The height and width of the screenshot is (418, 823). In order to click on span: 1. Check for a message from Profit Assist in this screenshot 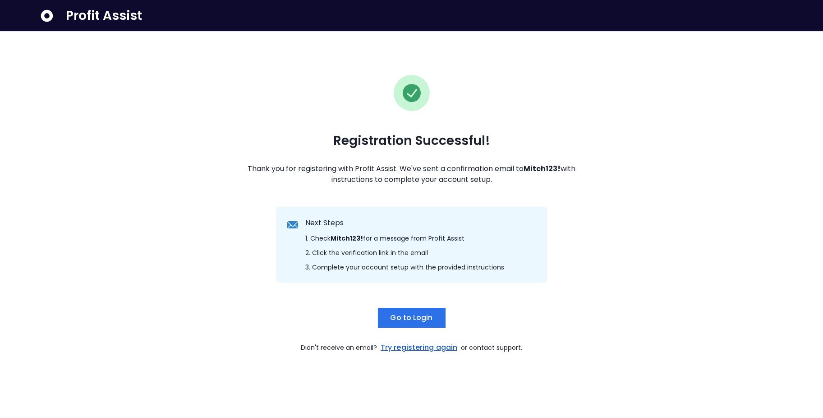, I will do `click(385, 238)`.